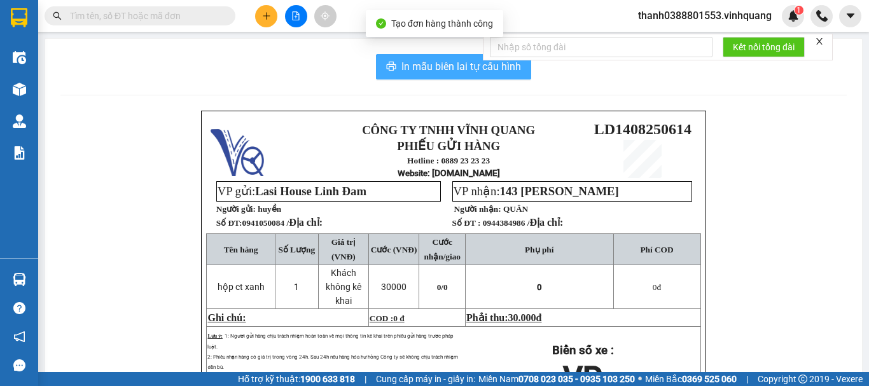  Describe the element at coordinates (214, 336) in the screenshot. I see `span: Lưu ý:` at that location.